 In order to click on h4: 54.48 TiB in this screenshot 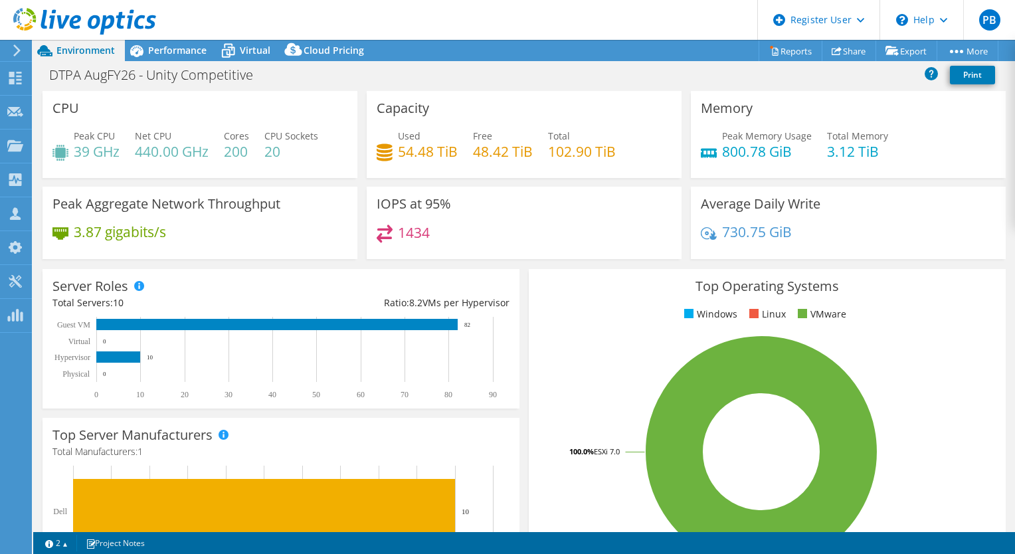, I will do `click(428, 151)`.